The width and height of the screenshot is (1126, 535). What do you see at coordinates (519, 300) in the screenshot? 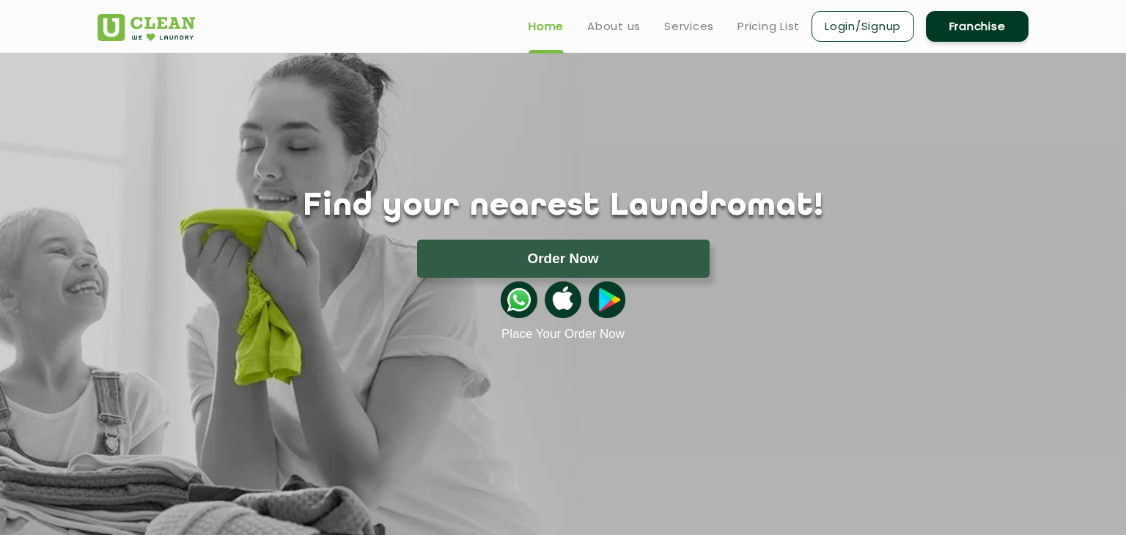
I see `img: whatsappicon.png` at bounding box center [519, 300].